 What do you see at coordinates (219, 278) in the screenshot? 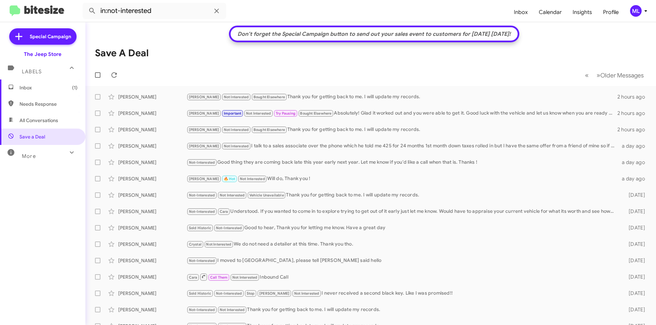
I see `span: Call Them` at bounding box center [219, 278].